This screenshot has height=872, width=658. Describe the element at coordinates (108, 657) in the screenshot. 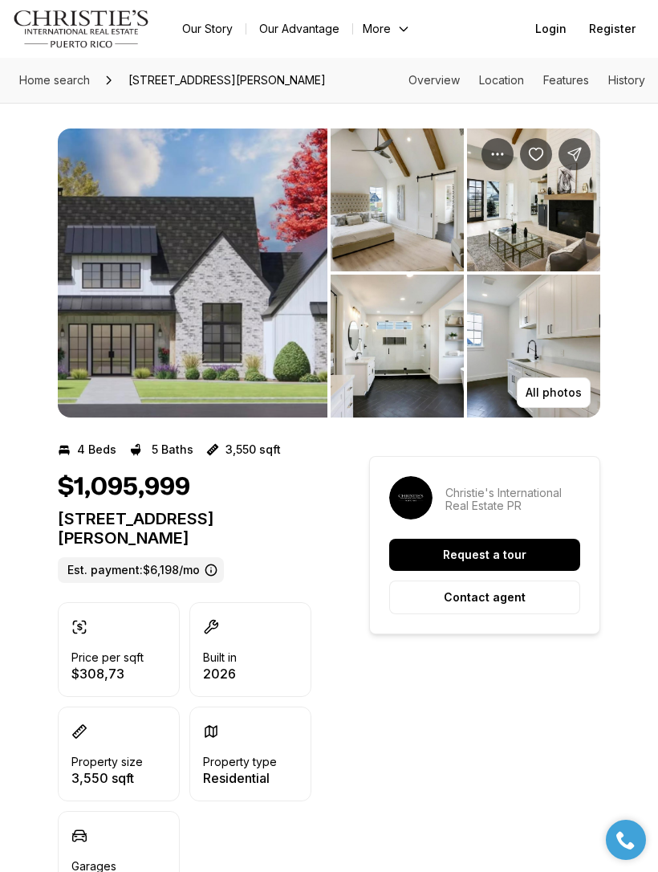

I see `p: Price per sqft` at that location.